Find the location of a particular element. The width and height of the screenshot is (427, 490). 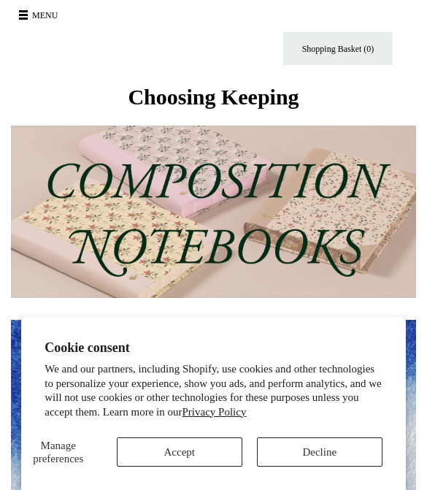

img: 202302 Composition ledgers.jpg__PID:69722ee6-fa44-49dd-a067-31375e5d54ec is located at coordinates (213, 212).